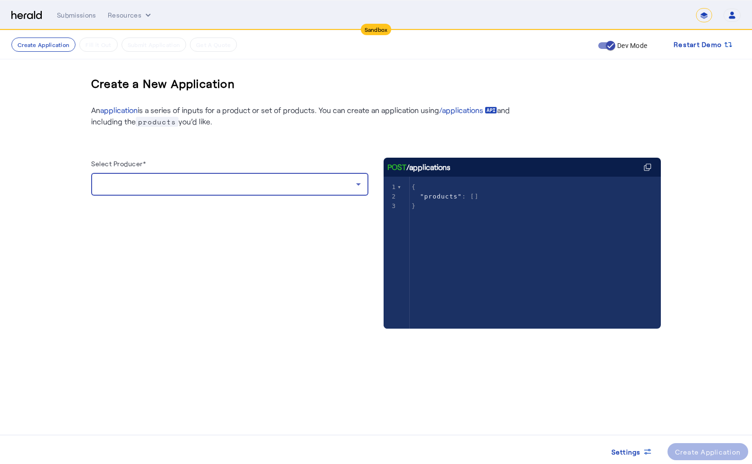 This screenshot has width=752, height=464. I want to click on herald-code-block: /applications, so click(523, 234).